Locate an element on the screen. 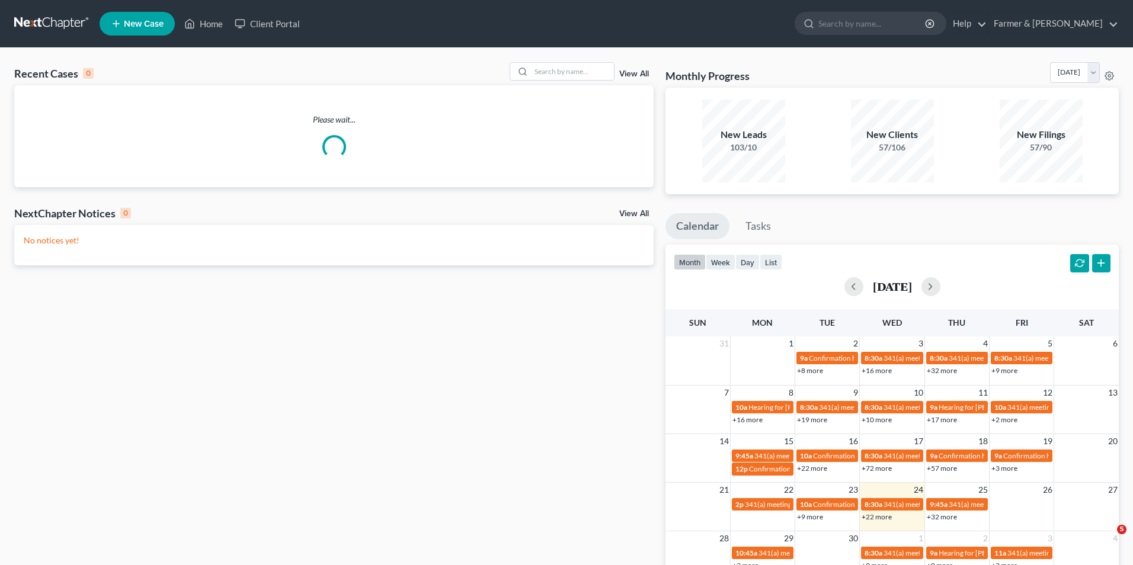 Image resolution: width=1133 pixels, height=565 pixels. span: 13 is located at coordinates (1113, 393).